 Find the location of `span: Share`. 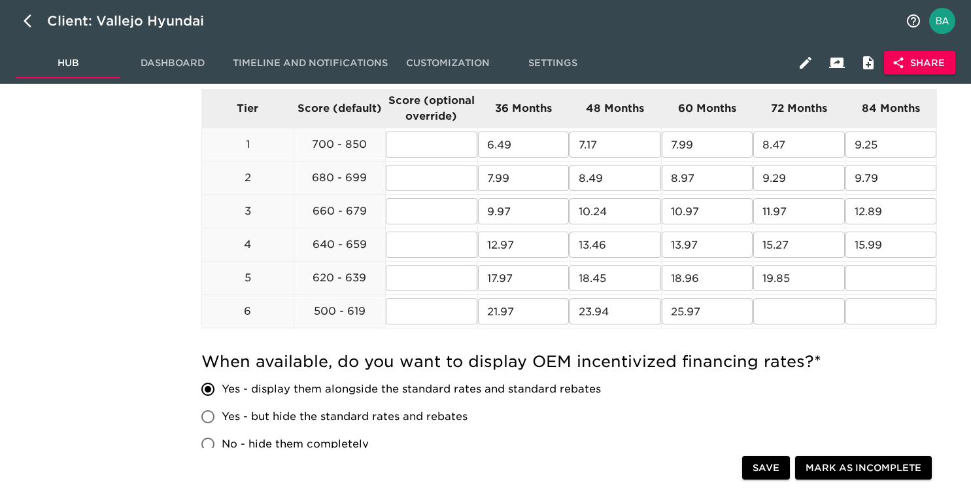

span: Share is located at coordinates (919, 63).